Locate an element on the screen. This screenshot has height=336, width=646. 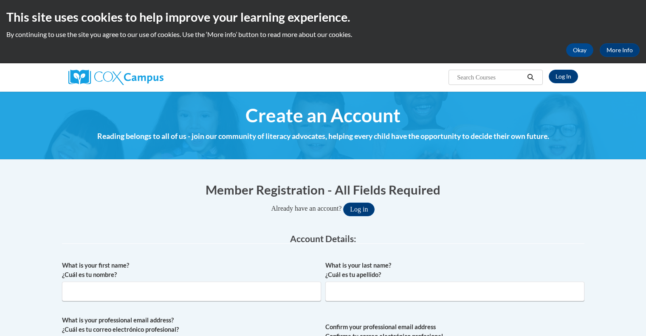
input: Search Courses is located at coordinates (490, 77).